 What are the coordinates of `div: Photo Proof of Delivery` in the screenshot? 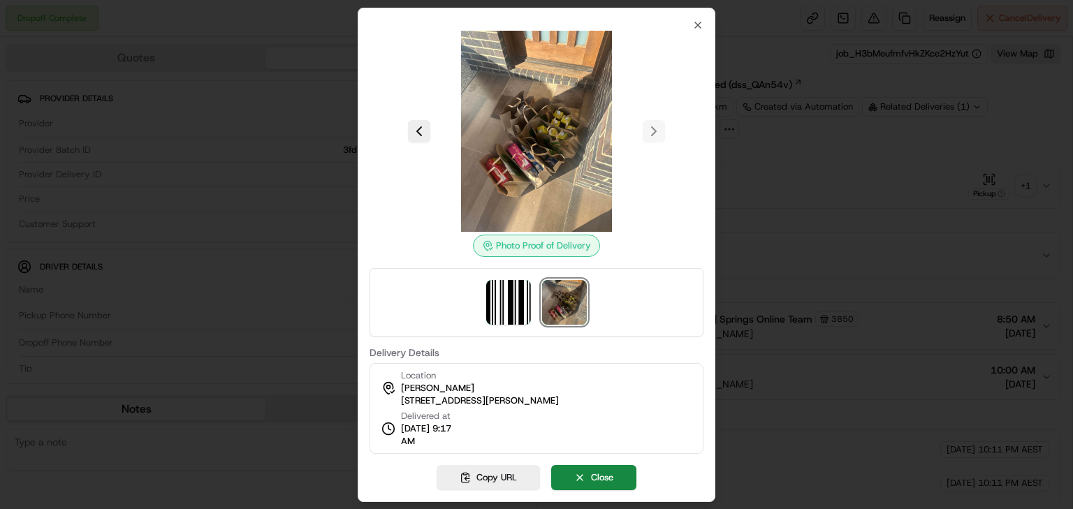 It's located at (537, 246).